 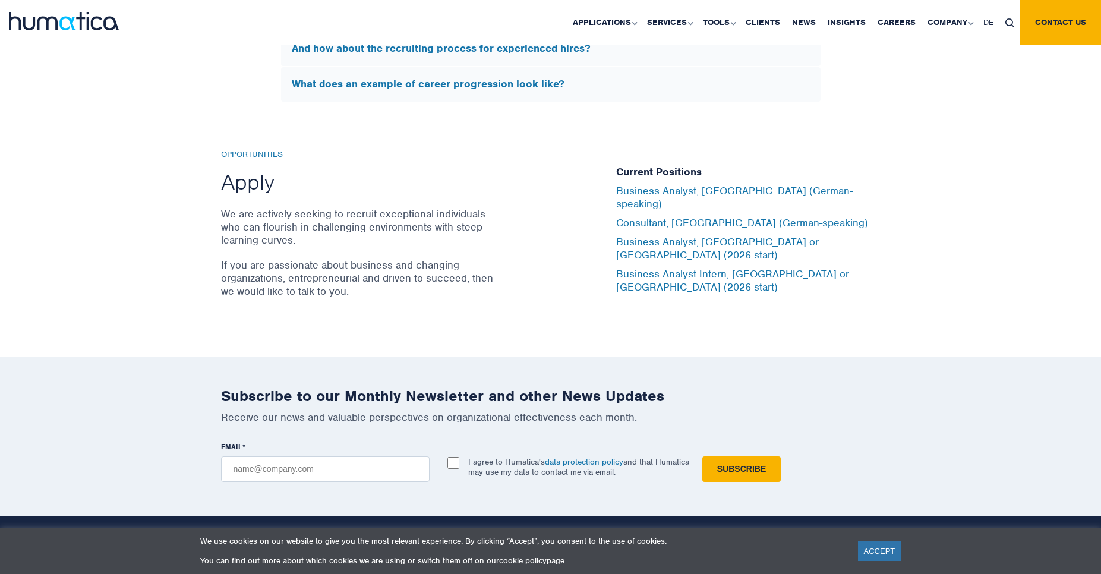 What do you see at coordinates (551, 396) in the screenshot?
I see `h2: Subscribe to our Monthly Newsletter and other News Updates` at bounding box center [551, 396].